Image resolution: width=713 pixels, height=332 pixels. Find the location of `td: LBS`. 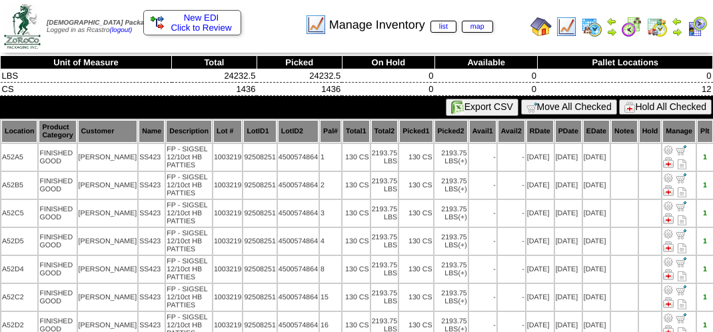

td: LBS is located at coordinates (86, 76).